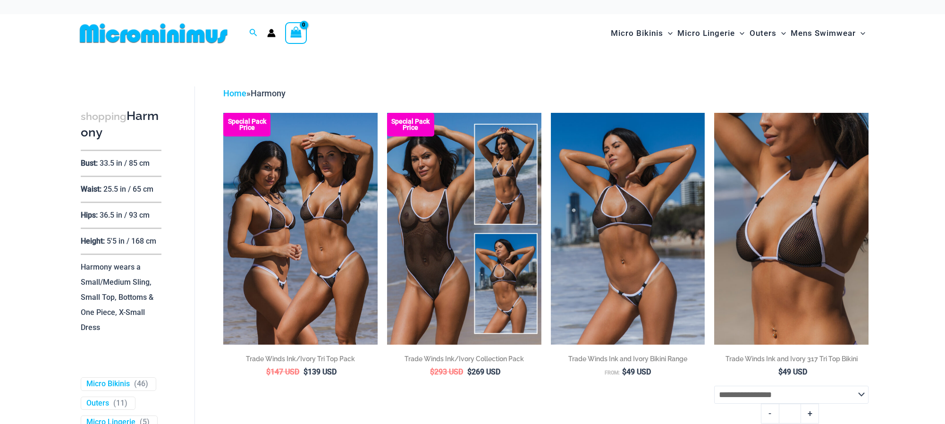 The image size is (945, 424). Describe the element at coordinates (300, 228) in the screenshot. I see `a: Top Bum Pack Top Bum Pack bTop Bum Pack b` at that location.